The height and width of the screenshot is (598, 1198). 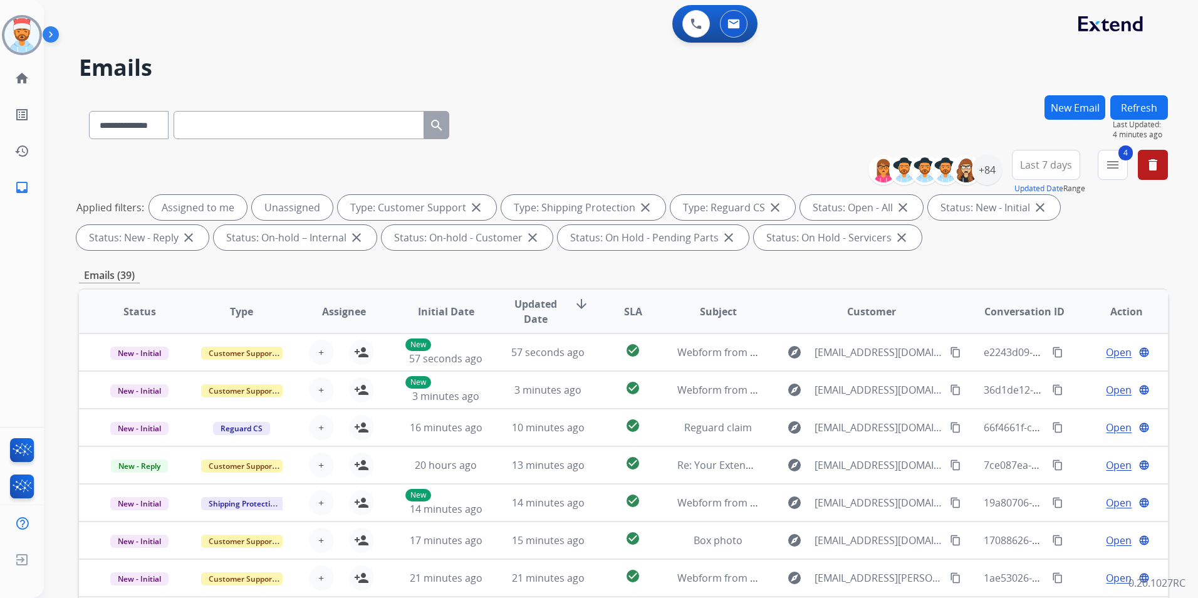 I want to click on span: Initial Date, so click(x=446, y=311).